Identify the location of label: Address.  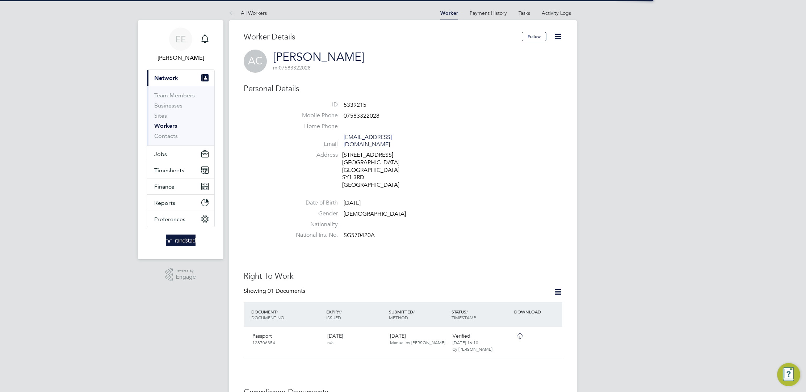
(312, 155).